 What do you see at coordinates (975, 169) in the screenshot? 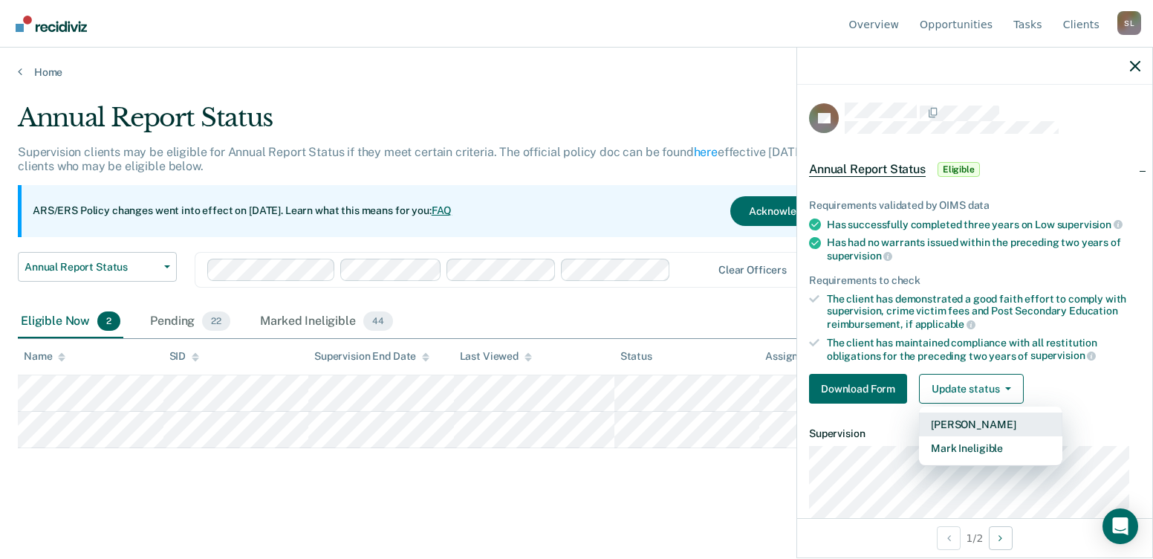
I see `div: Annual Report StatusEligible` at bounding box center [975, 169].